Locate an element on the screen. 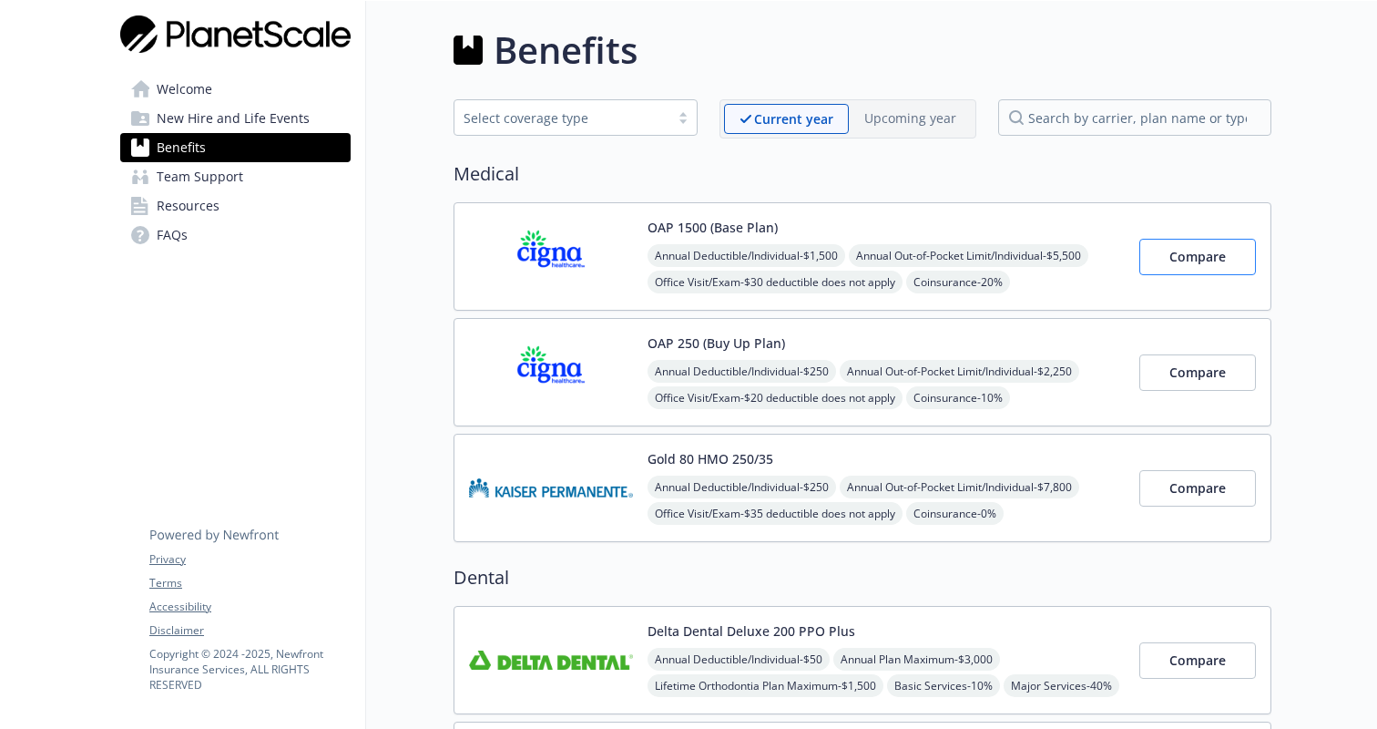 This screenshot has width=1377, height=729. p: Current year is located at coordinates (793, 118).